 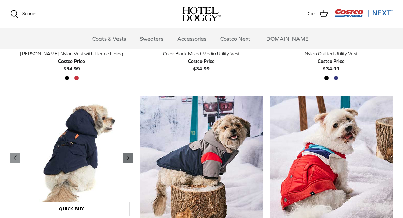 I want to click on a: Costco Next, so click(x=235, y=39).